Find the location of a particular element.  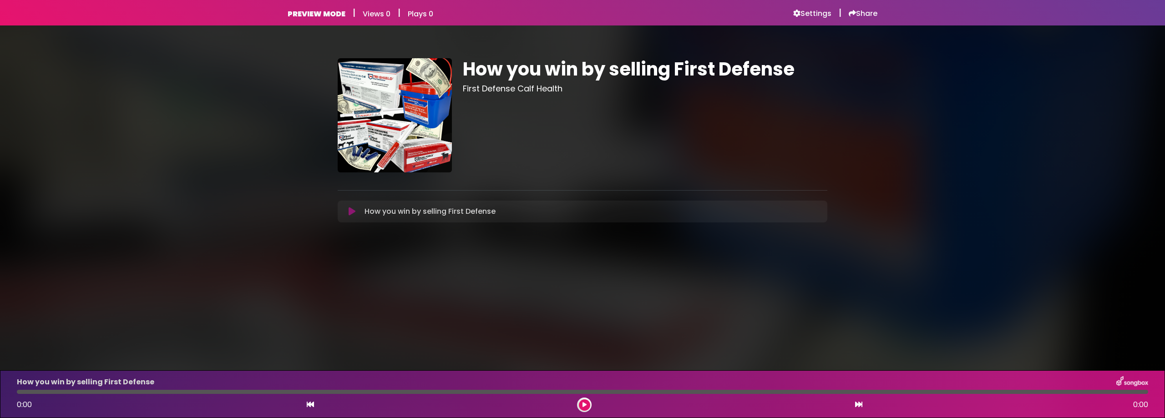

h6: Plays 0 is located at coordinates (421, 14).